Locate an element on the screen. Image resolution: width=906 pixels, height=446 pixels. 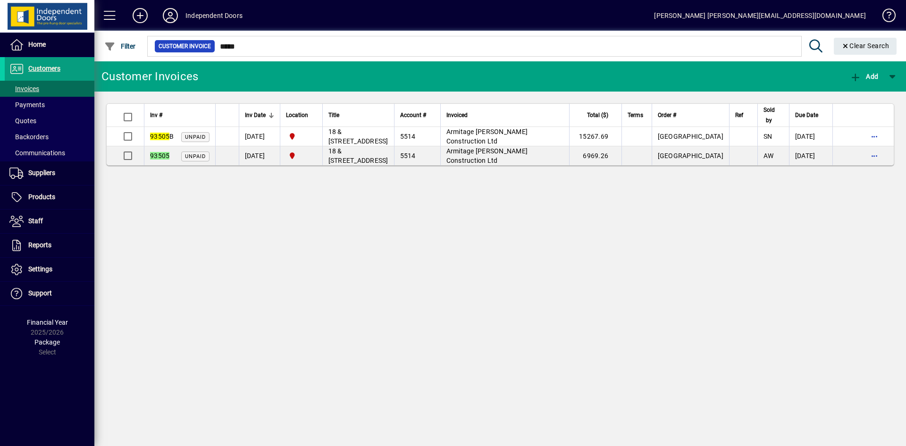
span: Terms is located at coordinates (635, 115).